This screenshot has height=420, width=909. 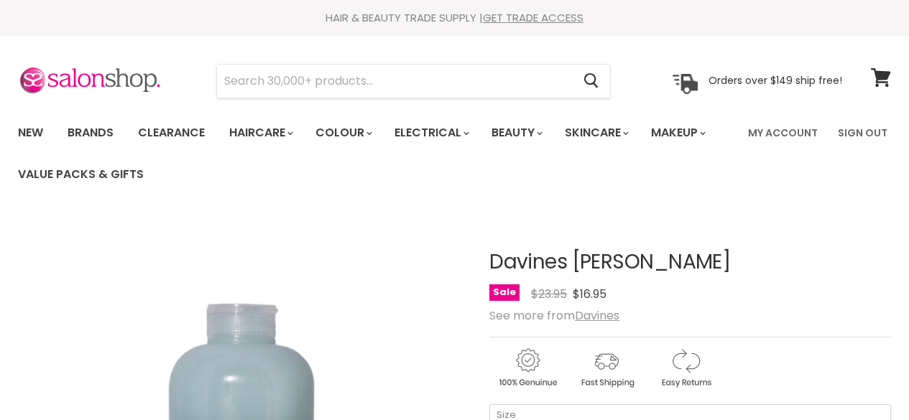 What do you see at coordinates (431, 133) in the screenshot?
I see `a: Electrical` at bounding box center [431, 133].